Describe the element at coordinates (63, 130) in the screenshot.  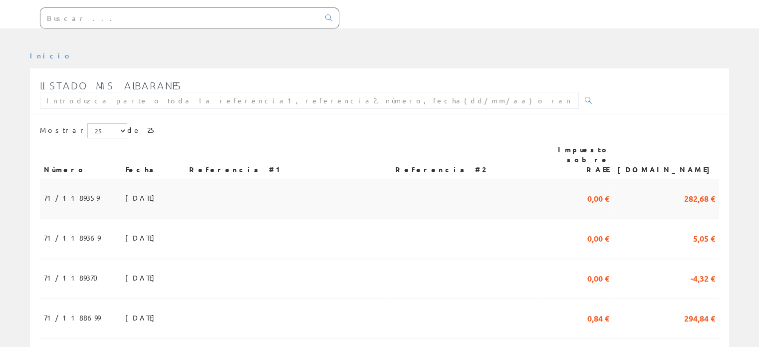
I see `font: Mostrar` at that location.